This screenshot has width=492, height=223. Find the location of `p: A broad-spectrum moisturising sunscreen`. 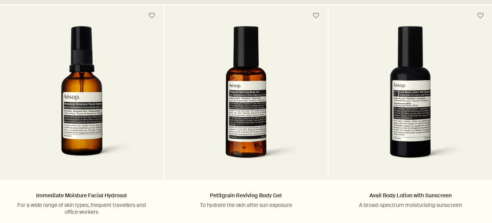

p: A broad-spectrum moisturising sunscreen is located at coordinates (410, 205).